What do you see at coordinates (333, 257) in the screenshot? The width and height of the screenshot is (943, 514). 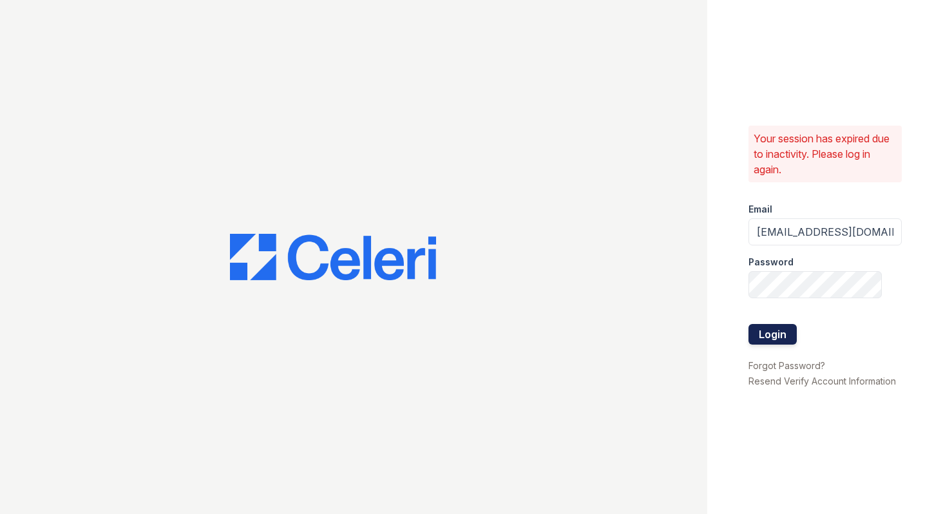 I see `img: CE_Logo_Blue-a8612792a0a2168367f1c8372b55b34899dd931a85d93a1a3d3e32e68fde9ad4.png` at bounding box center [333, 257].